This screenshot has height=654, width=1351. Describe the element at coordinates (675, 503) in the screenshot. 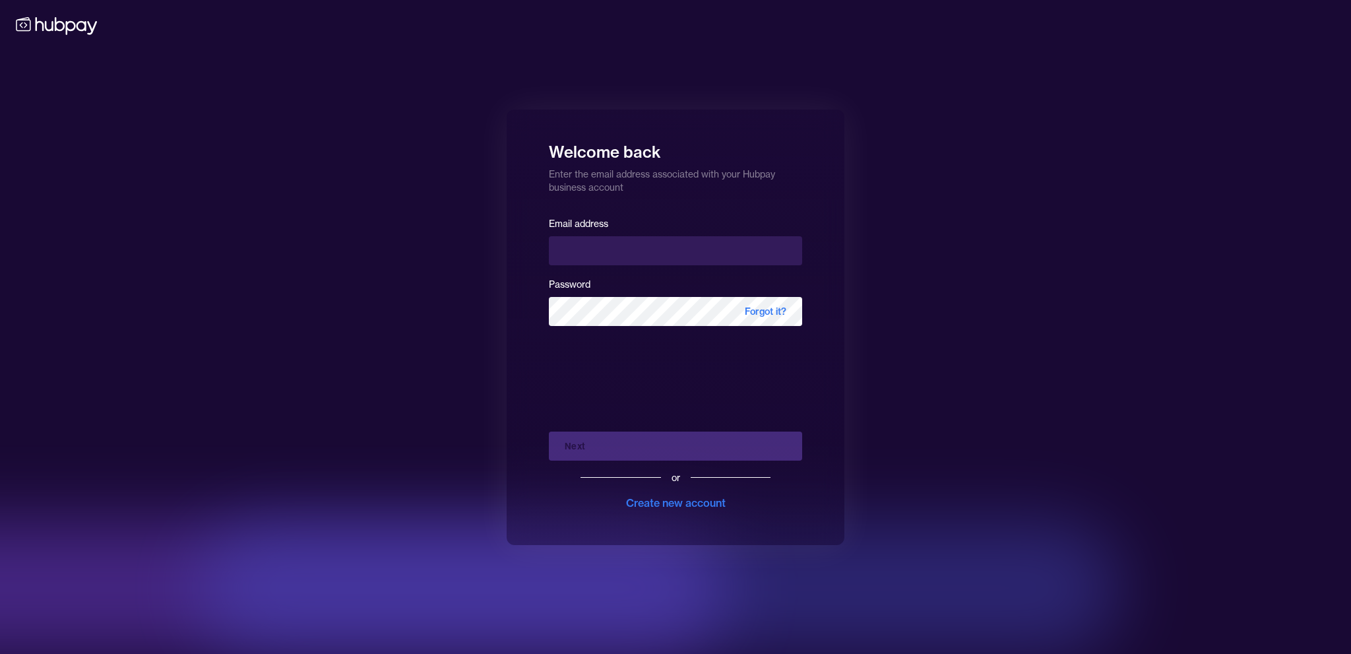

I see `div: Create new account` at that location.